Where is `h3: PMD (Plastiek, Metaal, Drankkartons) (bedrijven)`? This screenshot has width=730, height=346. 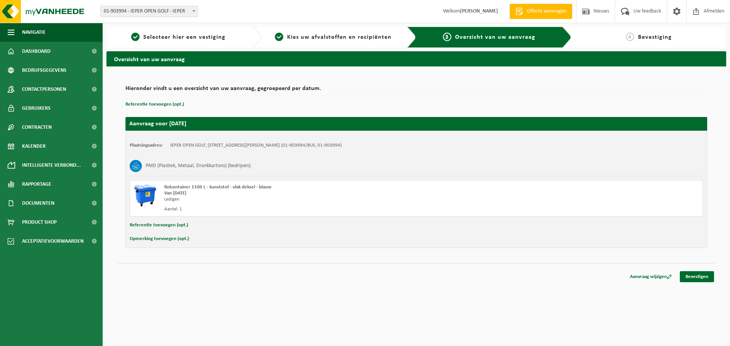 h3: PMD (Plastiek, Metaal, Drankkartons) (bedrijven) is located at coordinates (198, 166).